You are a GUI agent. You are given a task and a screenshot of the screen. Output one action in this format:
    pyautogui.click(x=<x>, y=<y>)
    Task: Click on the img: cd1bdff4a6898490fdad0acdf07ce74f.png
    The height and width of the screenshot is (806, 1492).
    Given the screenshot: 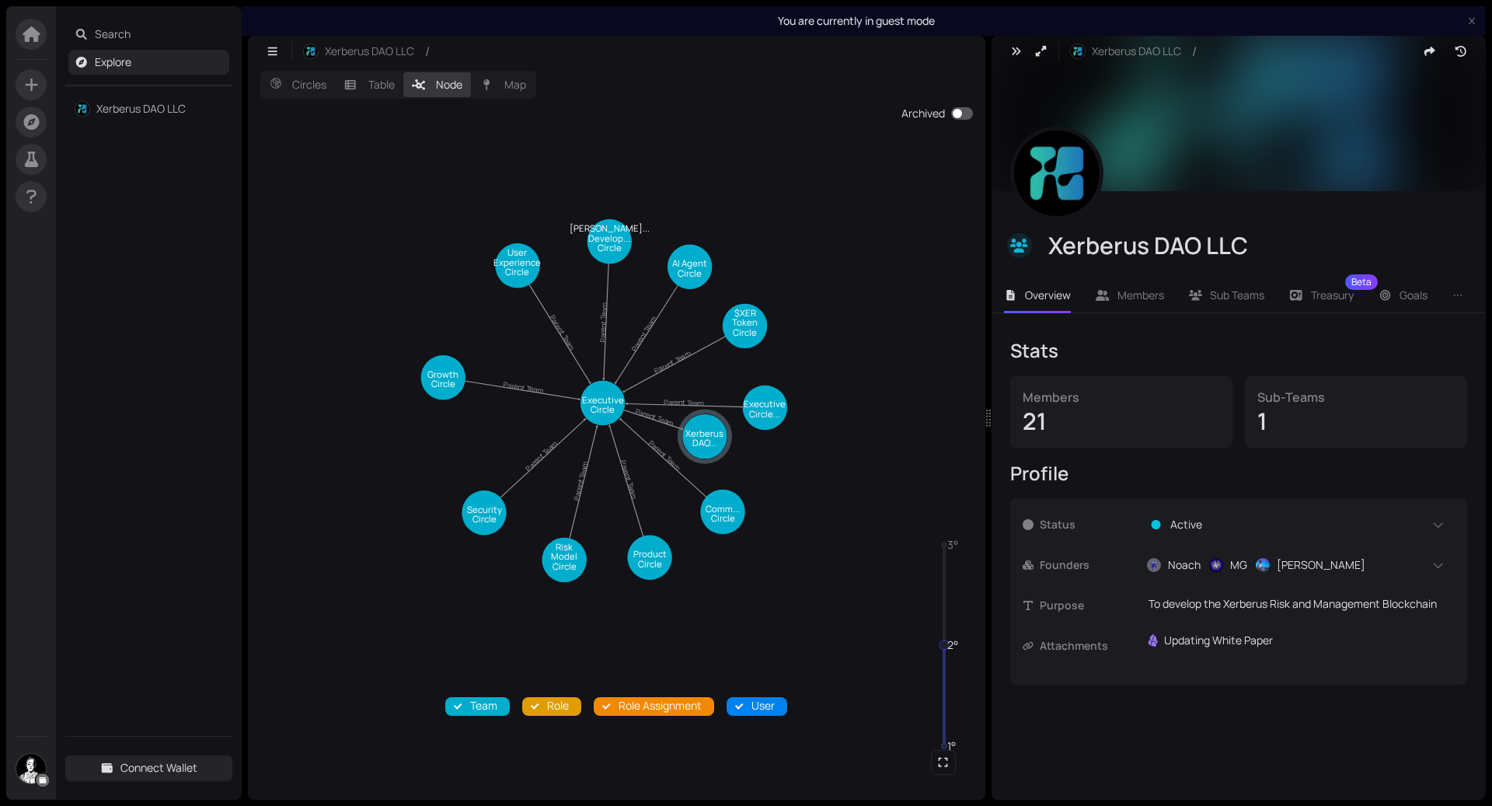 What is the action you would take?
    pyautogui.click(x=31, y=769)
    